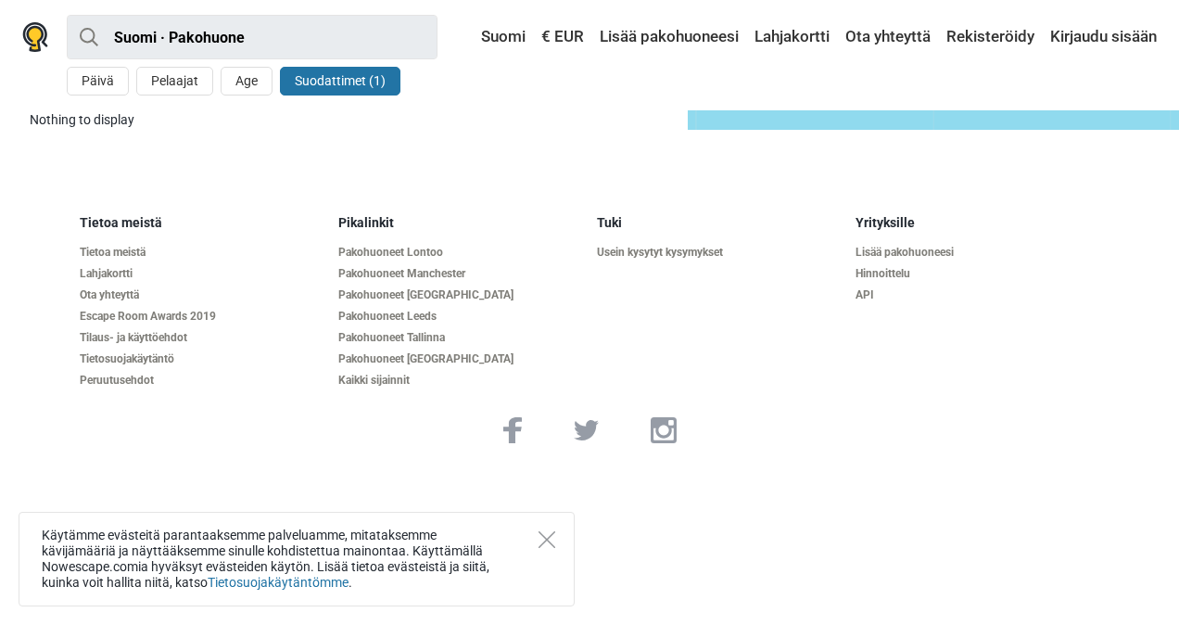  I want to click on button: Pelaajat, so click(174, 81).